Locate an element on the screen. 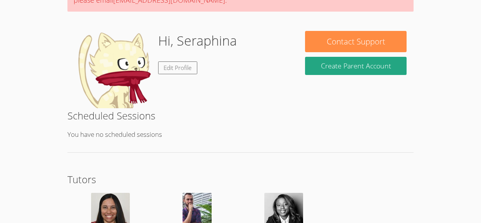  a: Edit Profile is located at coordinates (178, 68).